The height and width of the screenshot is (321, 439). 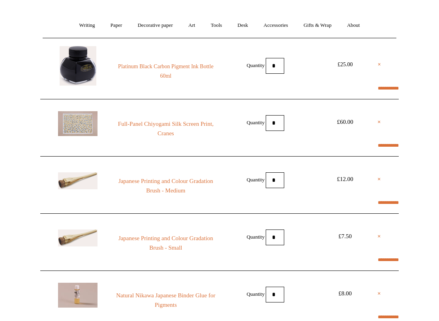 I want to click on a: Tools, so click(x=216, y=25).